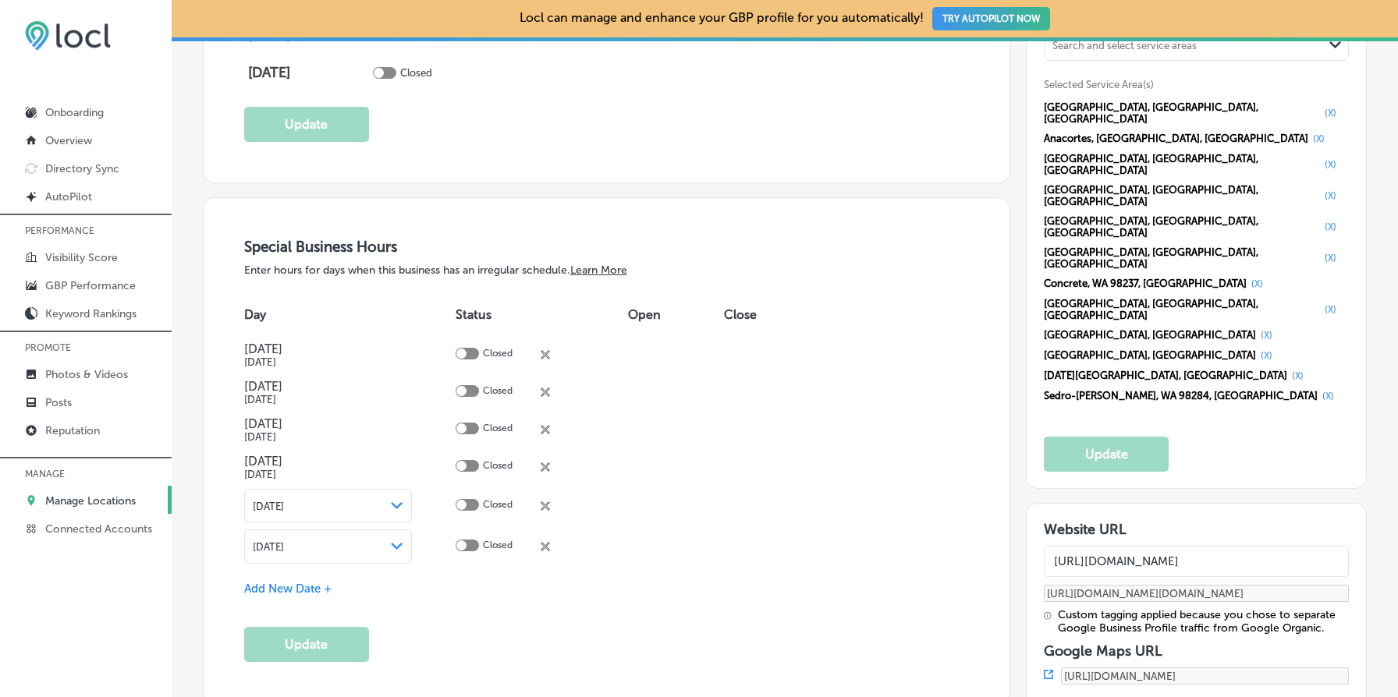  I want to click on p: Manage Locations, so click(90, 501).